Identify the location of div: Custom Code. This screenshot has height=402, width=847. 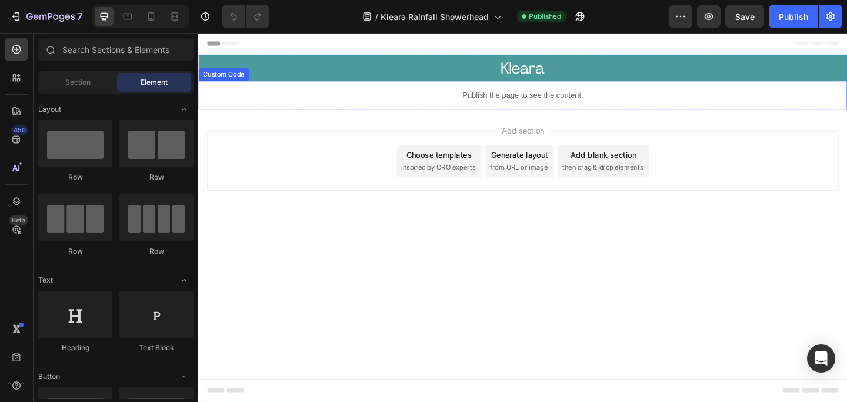
(27, 45).